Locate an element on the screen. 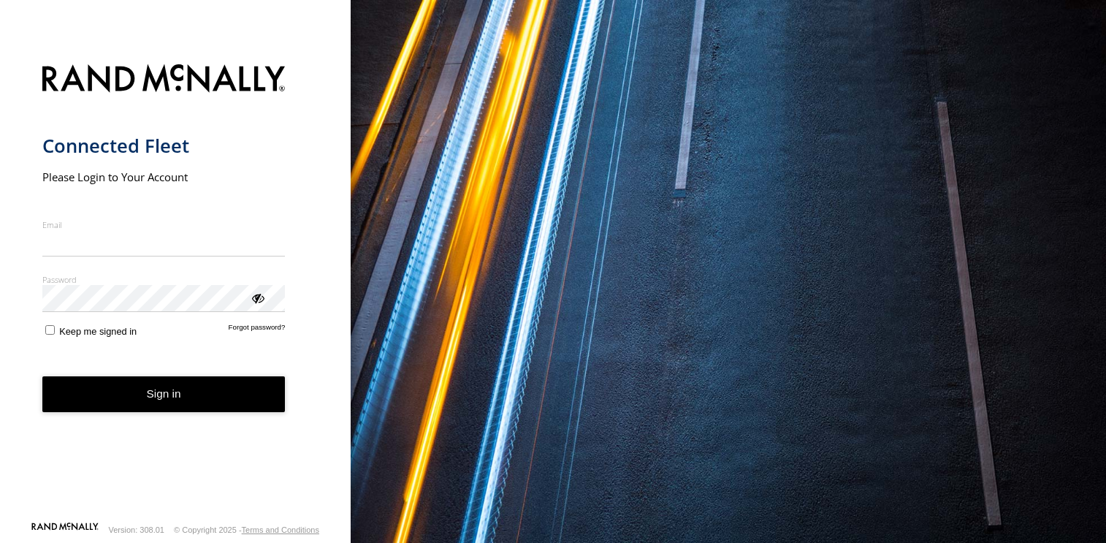 This screenshot has width=1106, height=543. input: Keep me signed in is located at coordinates (50, 330).